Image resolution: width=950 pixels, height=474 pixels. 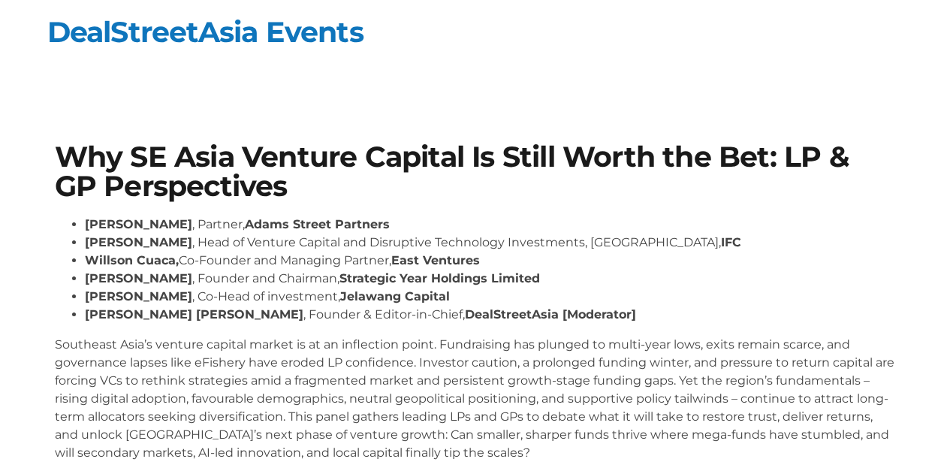 I want to click on li: Co-Founder and Managing Partner,, so click(x=491, y=261).